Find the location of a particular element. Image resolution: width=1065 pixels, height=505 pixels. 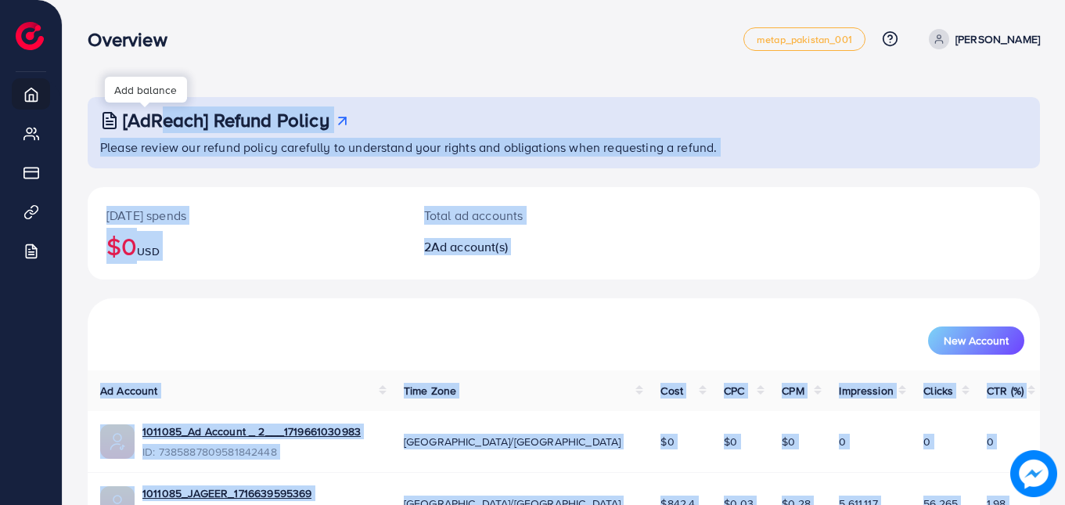

h2: 2 is located at coordinates (524, 246).